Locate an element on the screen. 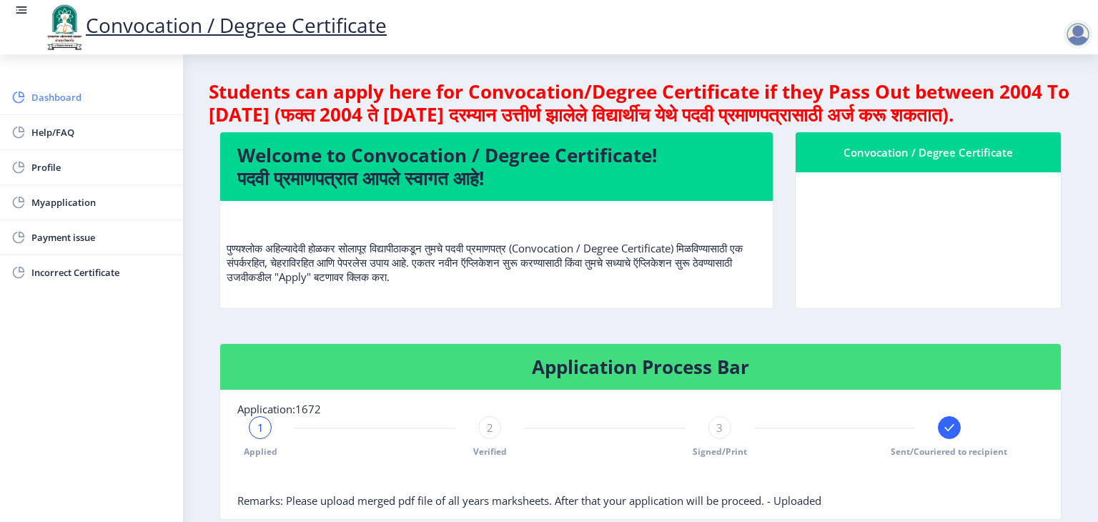 Image resolution: width=1098 pixels, height=522 pixels. h4: Application Process Bar is located at coordinates (640, 367).